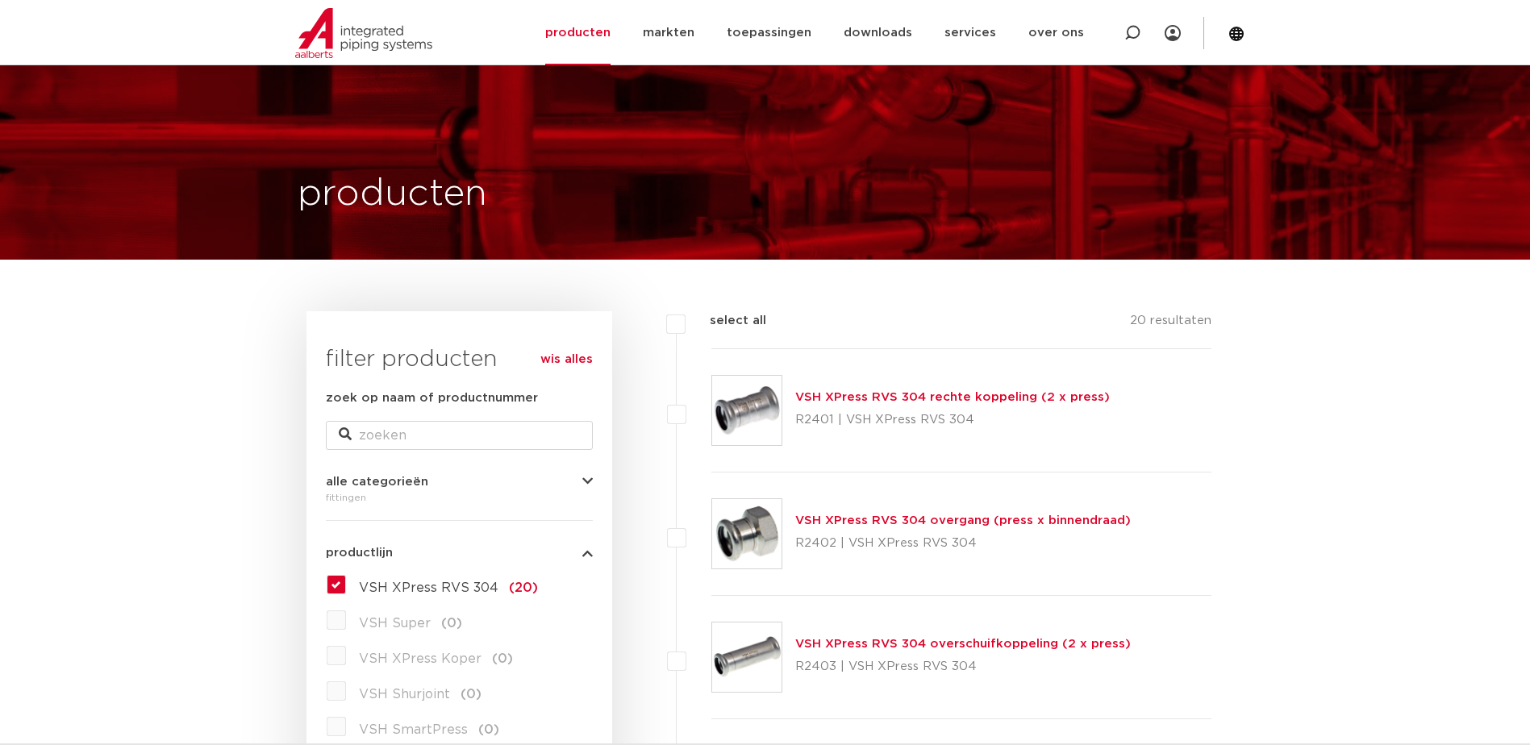 This screenshot has height=745, width=1530. What do you see at coordinates (566, 360) in the screenshot?
I see `a: wis alles` at bounding box center [566, 360].